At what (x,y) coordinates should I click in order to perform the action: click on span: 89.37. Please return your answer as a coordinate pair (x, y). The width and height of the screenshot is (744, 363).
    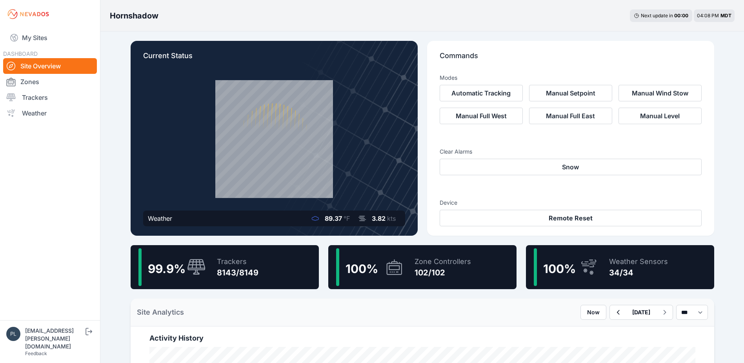
    Looking at the image, I should click on (334, 218).